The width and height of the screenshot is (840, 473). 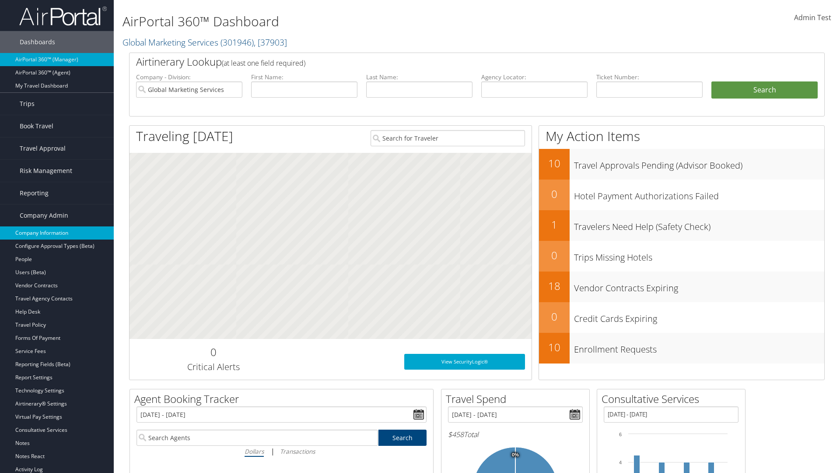 I want to click on tspan: 0%, so click(x=516, y=455).